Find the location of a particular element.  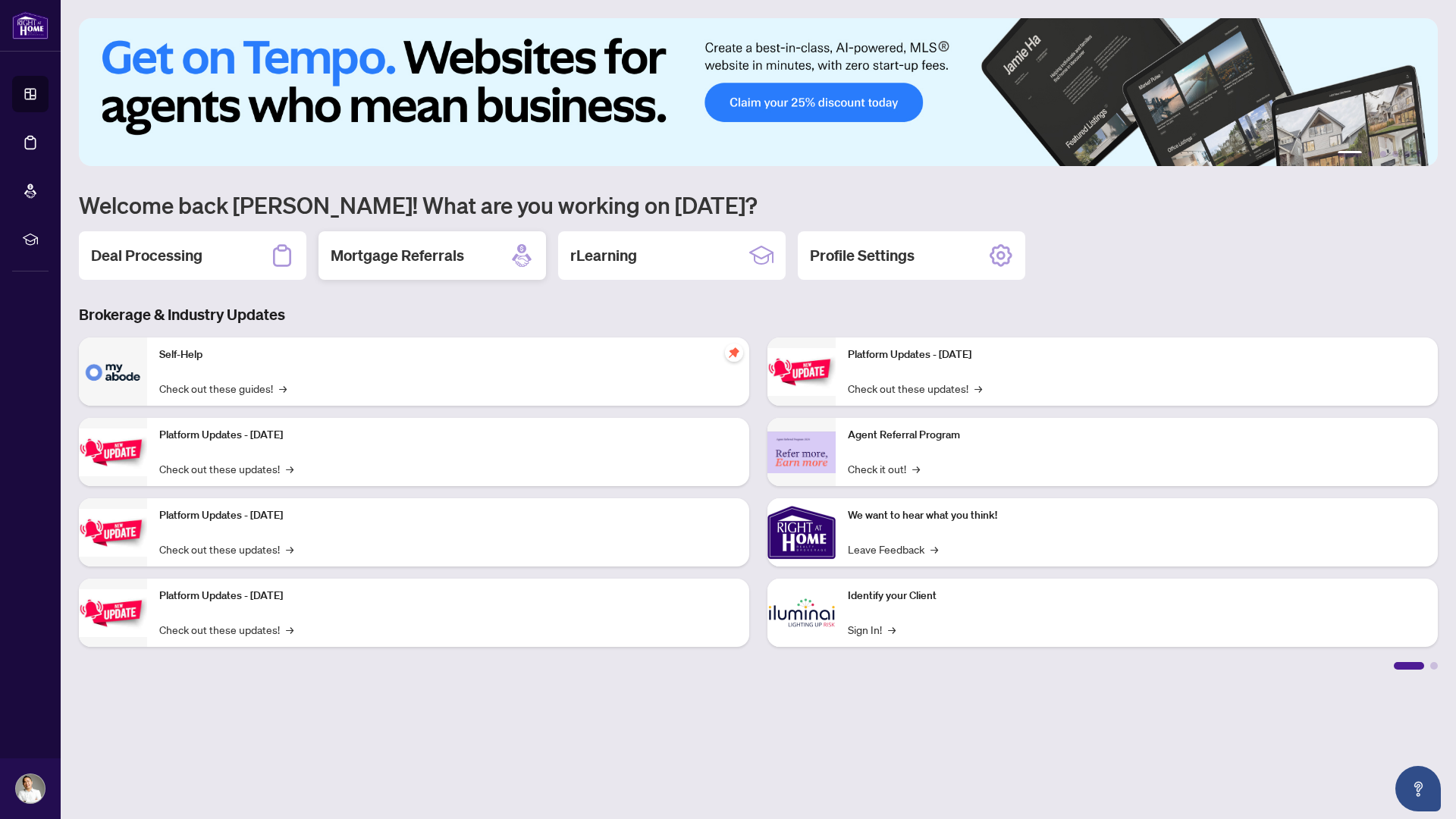

p: We want to hear what you think! is located at coordinates (1137, 516).